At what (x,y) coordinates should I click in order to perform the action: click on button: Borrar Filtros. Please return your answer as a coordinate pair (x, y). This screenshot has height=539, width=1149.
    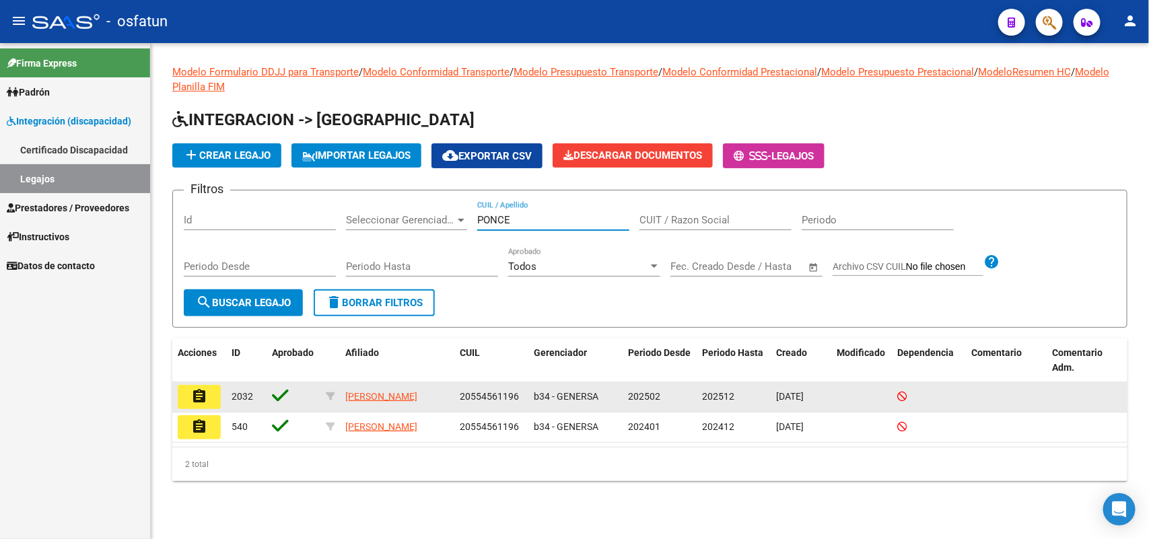
    Looking at the image, I should click on (374, 303).